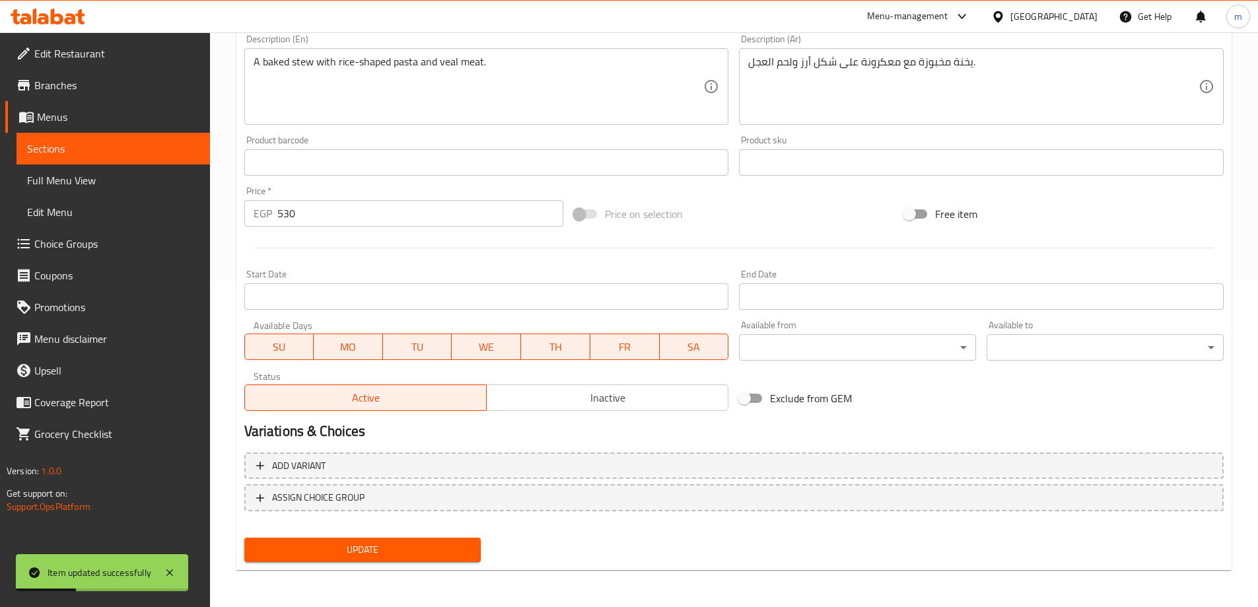 This screenshot has height=607, width=1258. What do you see at coordinates (907, 17) in the screenshot?
I see `div: Menu-management` at bounding box center [907, 17].